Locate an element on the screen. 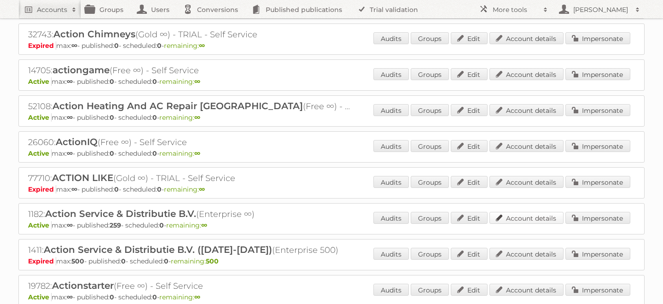 Image resolution: width=663 pixels, height=304 pixels. span: Action Chimneys is located at coordinates (94, 34).